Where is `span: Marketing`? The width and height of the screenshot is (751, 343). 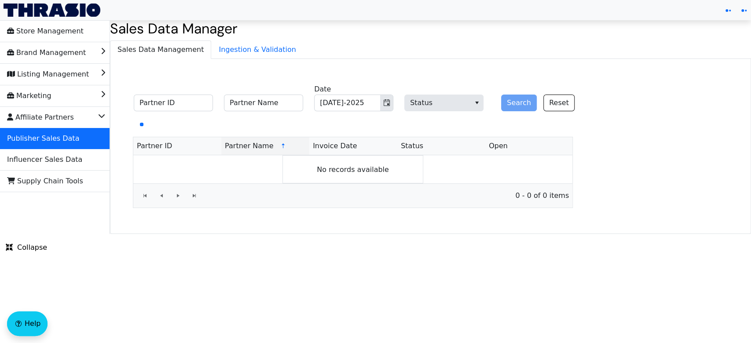 span: Marketing is located at coordinates (29, 96).